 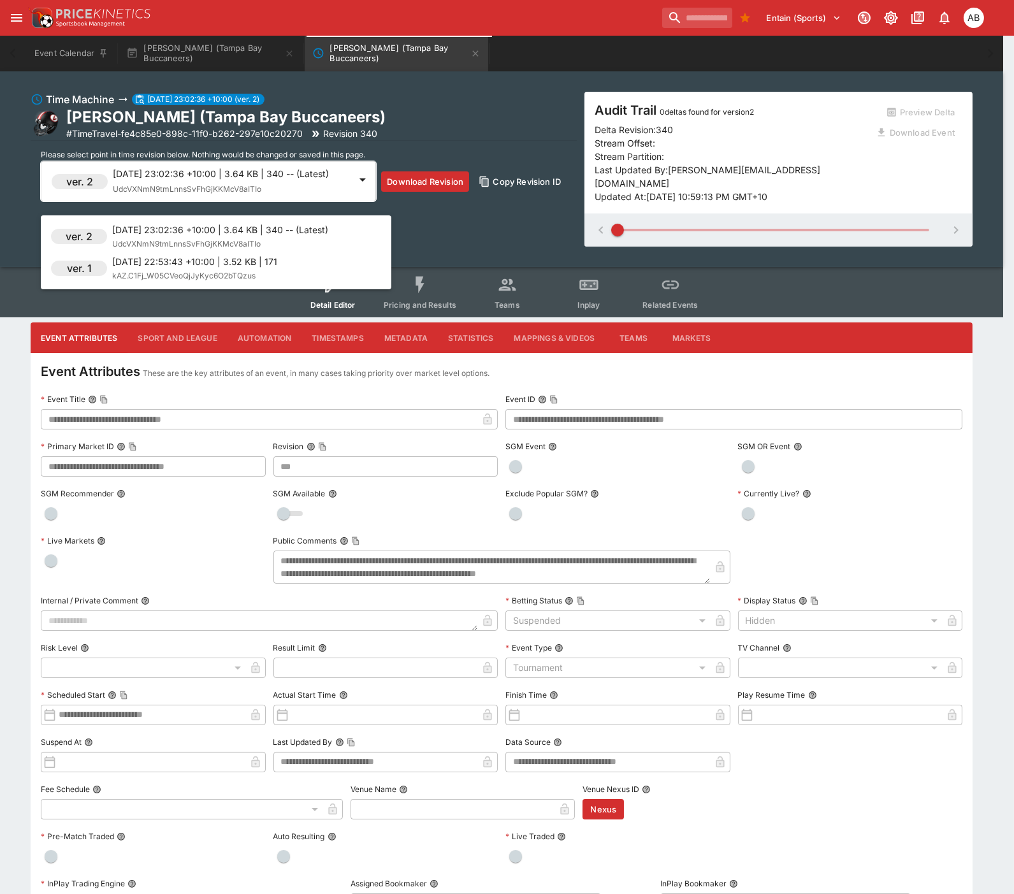 I want to click on h6: ver. 2, so click(x=79, y=237).